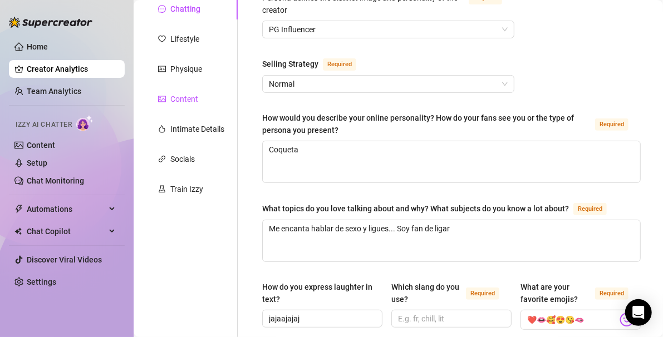  Describe the element at coordinates (41, 282) in the screenshot. I see `a: Settings` at that location.